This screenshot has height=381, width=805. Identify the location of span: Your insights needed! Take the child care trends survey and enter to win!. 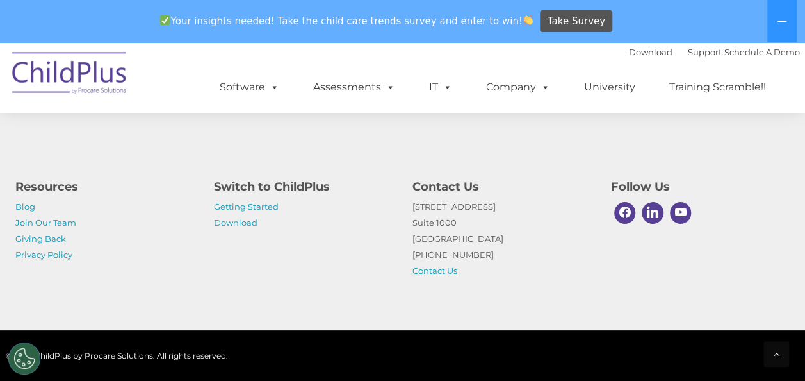
(347, 21).